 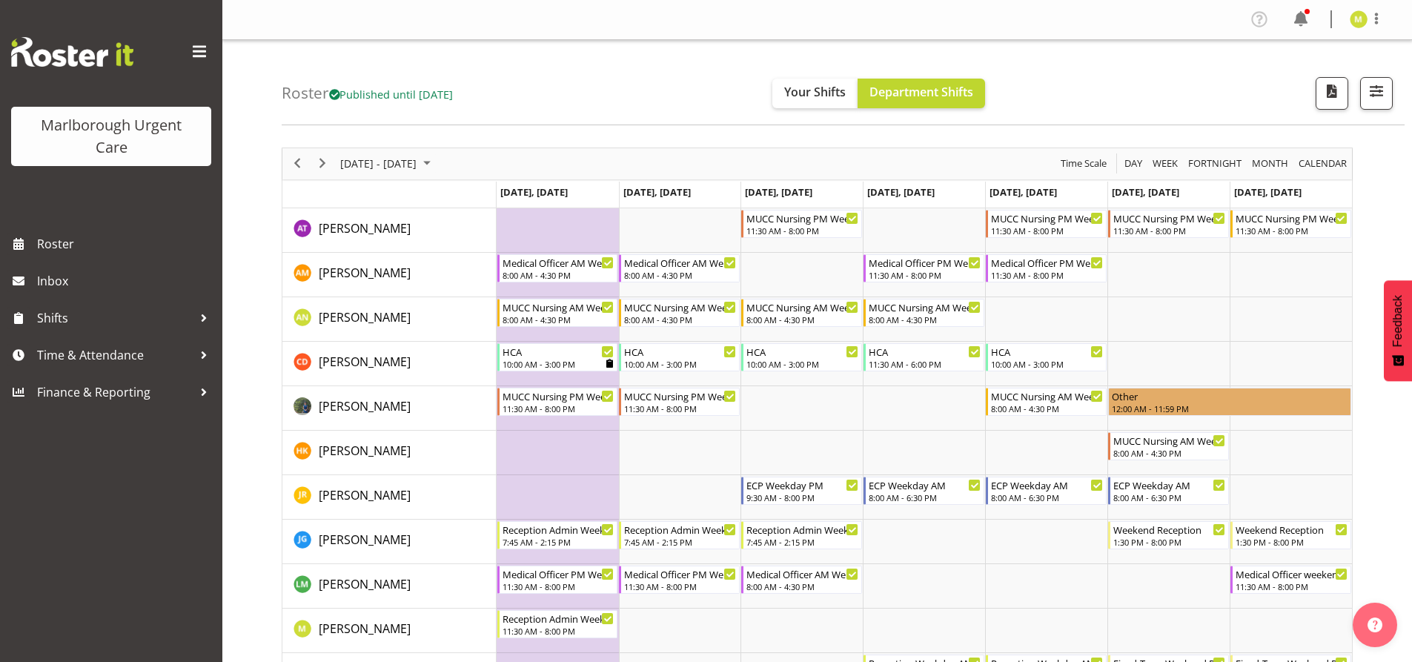 What do you see at coordinates (557, 313) in the screenshot?
I see `div: Alysia Newman-Woods"s event - MUCC Nursing AM Weekday Begin From Monday, November 3, 2025 at 8:00...` at bounding box center [557, 313].